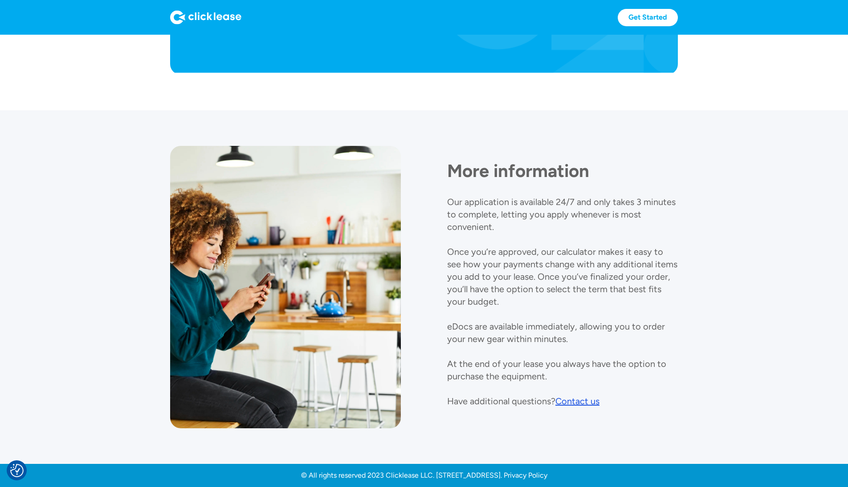  What do you see at coordinates (577, 402) in the screenshot?
I see `a: Contact us` at bounding box center [577, 402].